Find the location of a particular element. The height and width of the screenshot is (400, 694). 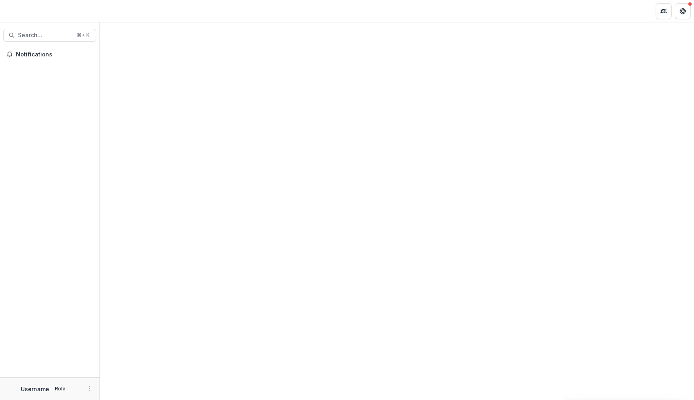

button: More is located at coordinates (90, 388).